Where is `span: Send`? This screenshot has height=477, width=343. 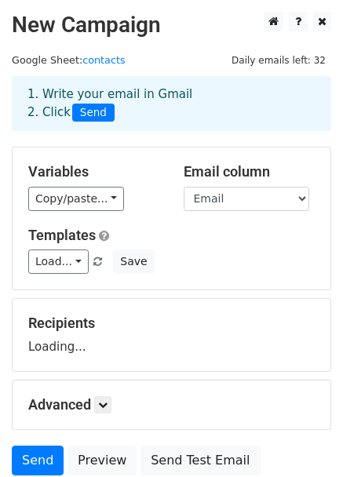 span: Send is located at coordinates (93, 113).